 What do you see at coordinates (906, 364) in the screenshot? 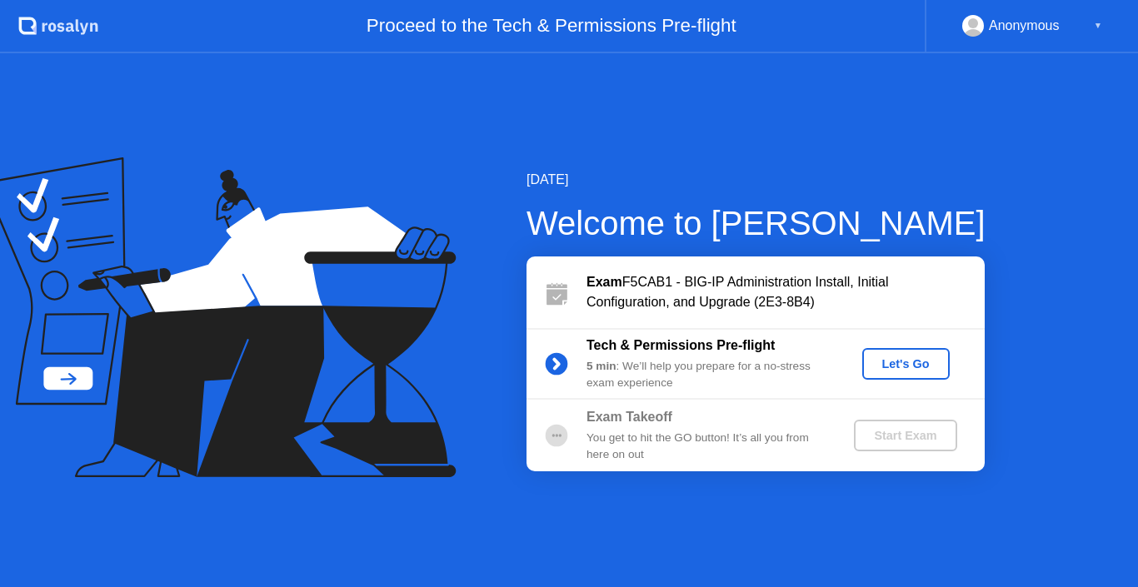
I see `button: Let's Go` at bounding box center [906, 364].